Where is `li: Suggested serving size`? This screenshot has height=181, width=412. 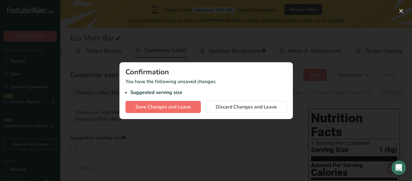 li: Suggested serving size is located at coordinates (208, 92).